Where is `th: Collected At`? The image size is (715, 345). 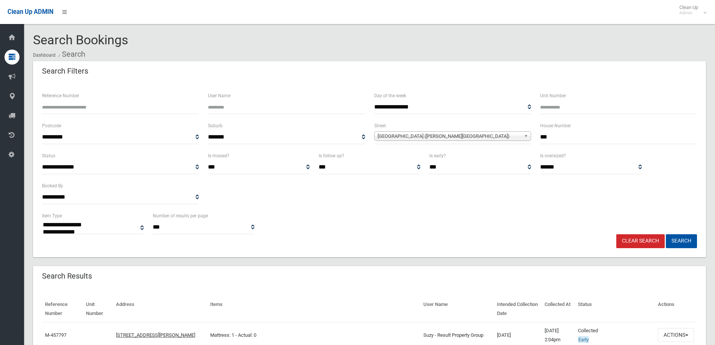
th: Collected At is located at coordinates (558, 309).